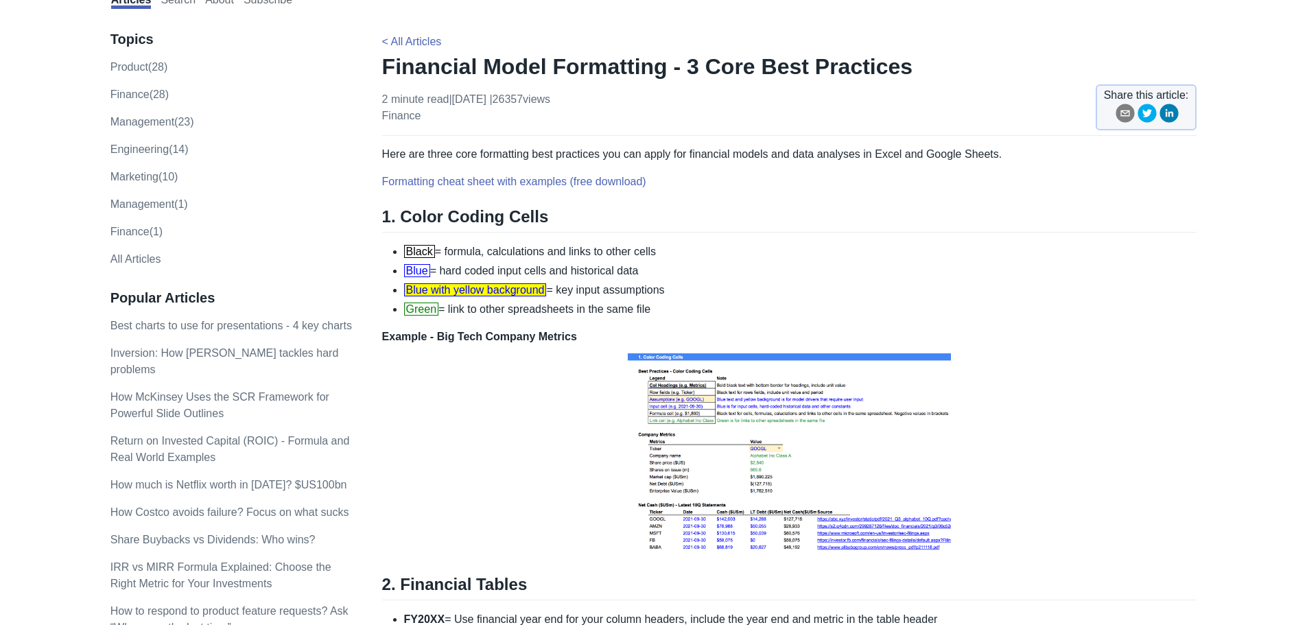  What do you see at coordinates (790, 587) in the screenshot?
I see `h2: 2. Financial Tables` at bounding box center [790, 587].